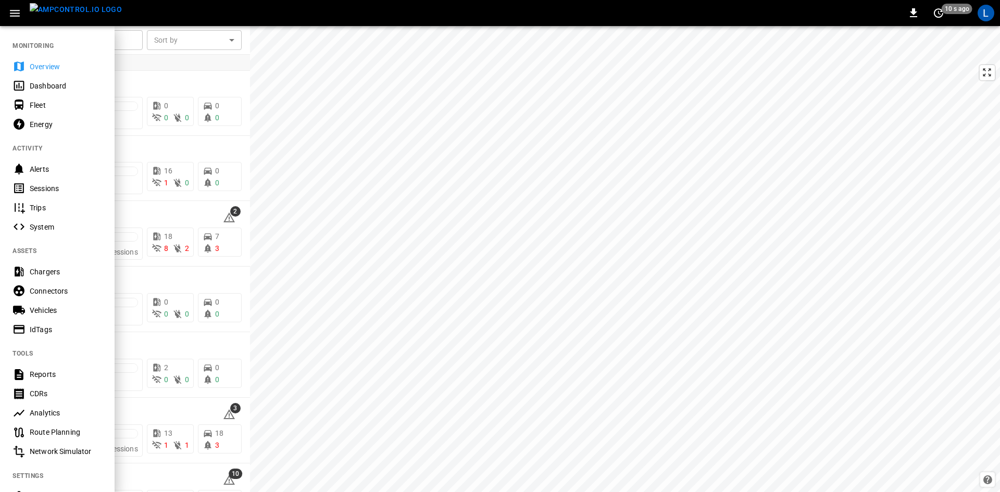 This screenshot has height=492, width=1000. What do you see at coordinates (66, 374) in the screenshot?
I see `div: Reports` at bounding box center [66, 374].